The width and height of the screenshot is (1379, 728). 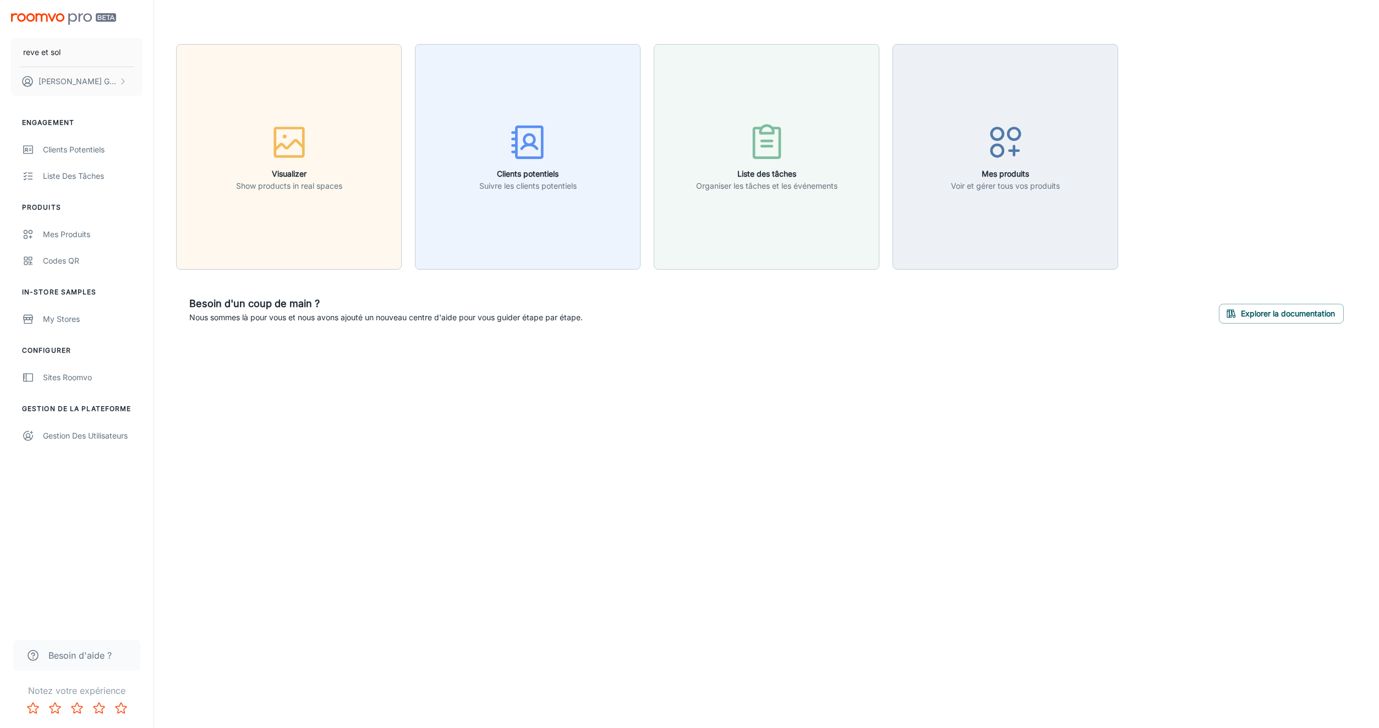 I want to click on div: Codes QR, so click(x=92, y=261).